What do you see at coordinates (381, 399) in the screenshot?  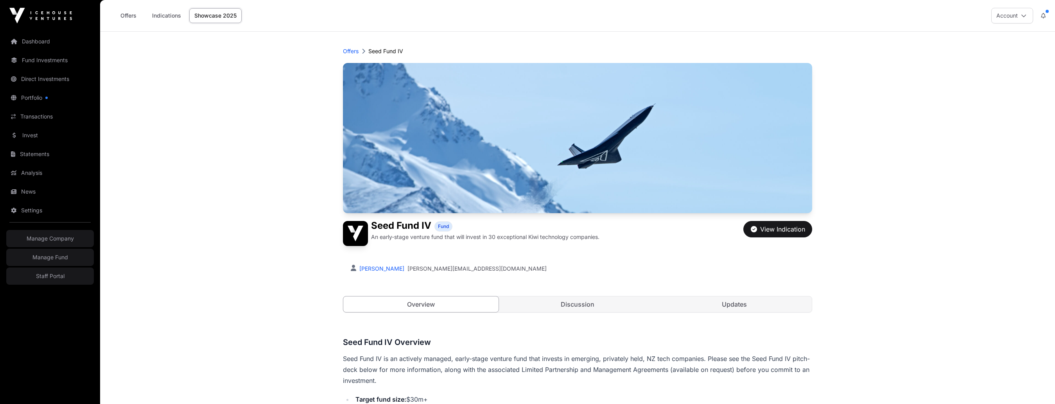 I see `strong: Target fund size:` at bounding box center [381, 399].